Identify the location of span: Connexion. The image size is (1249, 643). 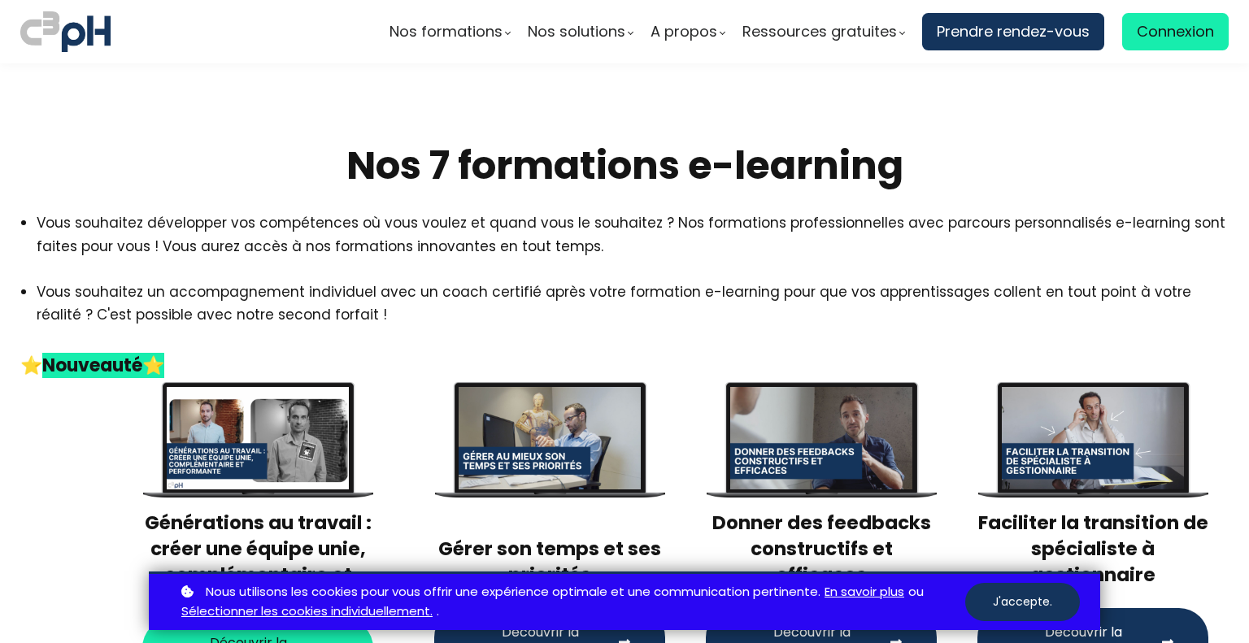
(1175, 32).